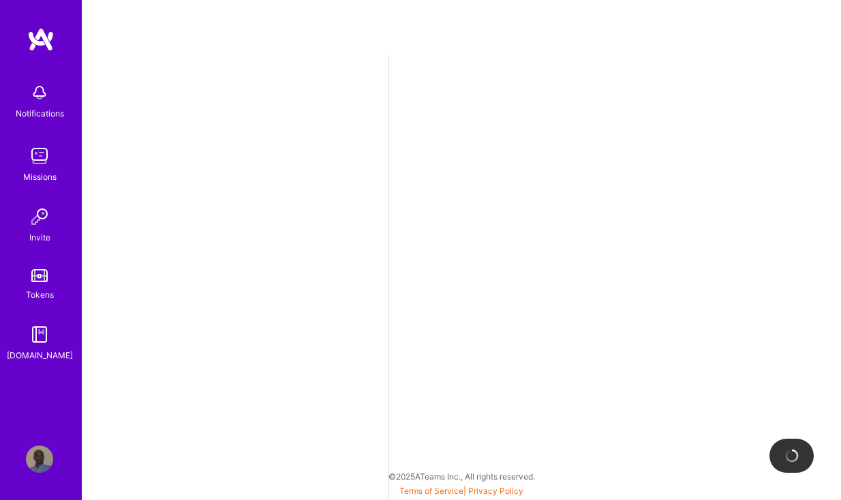  What do you see at coordinates (40, 335) in the screenshot?
I see `img: guide book` at bounding box center [40, 335].